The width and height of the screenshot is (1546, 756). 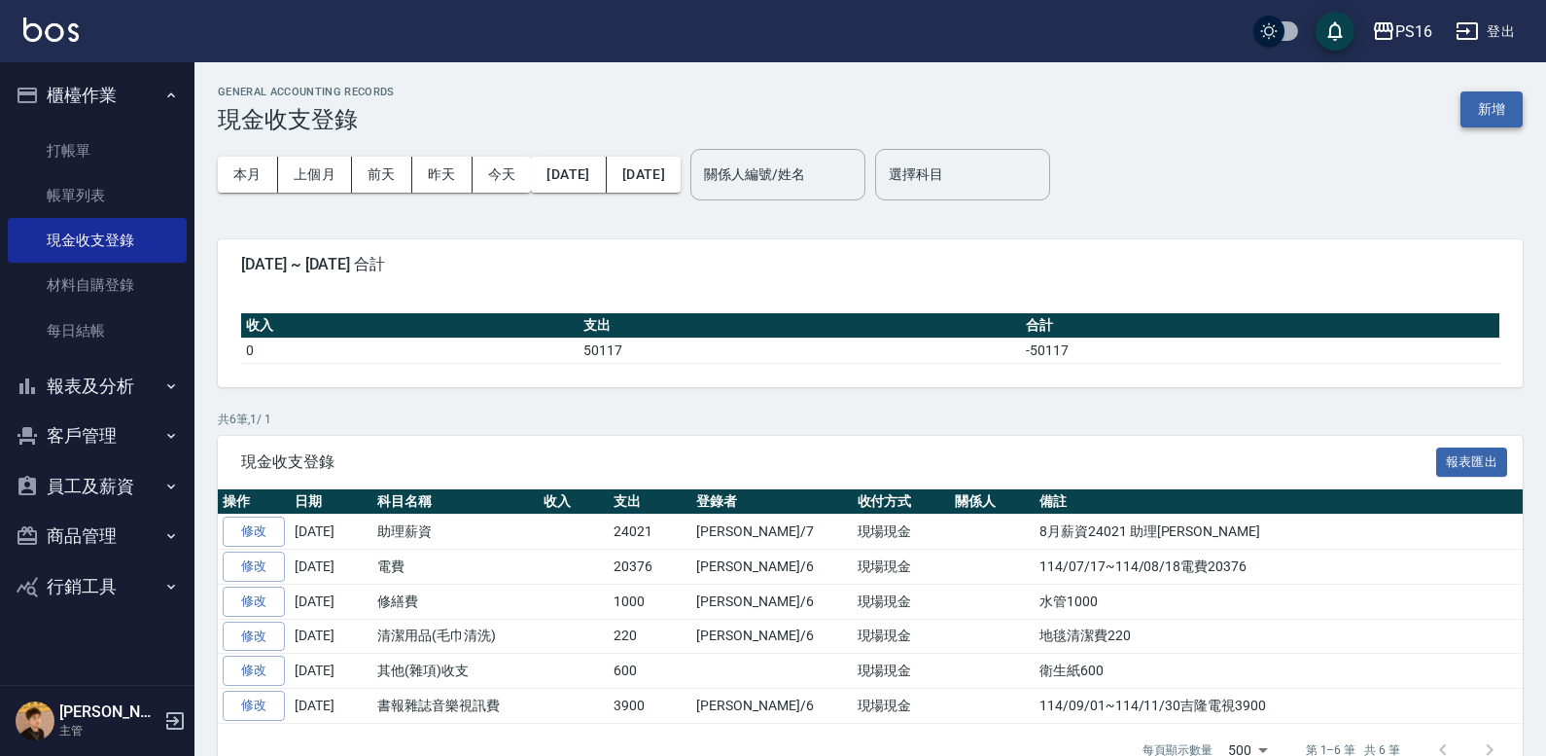 I want to click on td: 修繕費, so click(x=455, y=601).